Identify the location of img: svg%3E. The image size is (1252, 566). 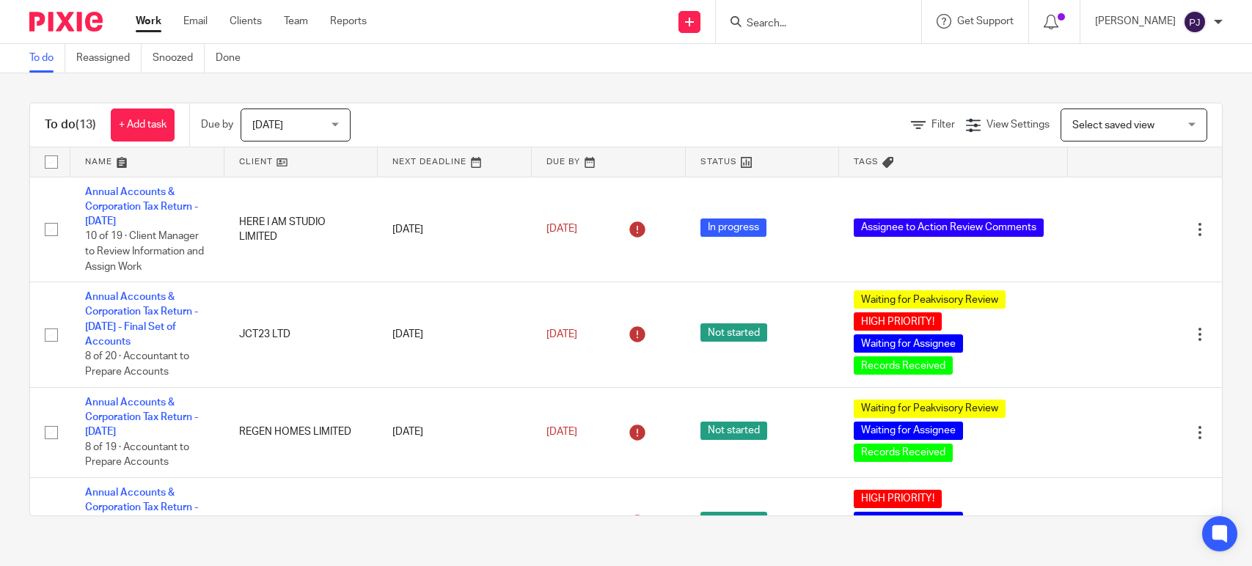
(1194, 22).